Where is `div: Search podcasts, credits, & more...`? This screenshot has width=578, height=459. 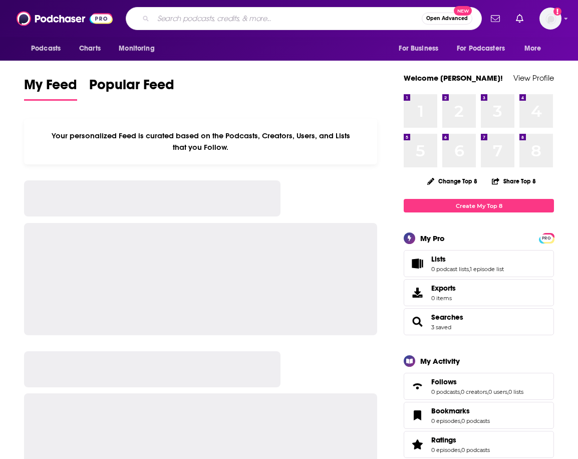
div: Search podcasts, credits, & more... is located at coordinates (304, 19).